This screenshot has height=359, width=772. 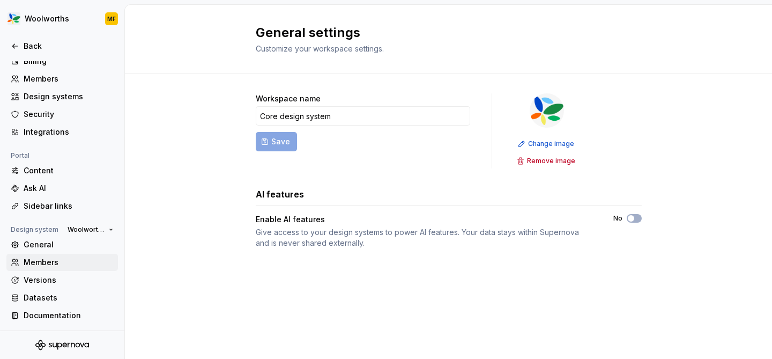 What do you see at coordinates (69, 206) in the screenshot?
I see `div: Sidebar links` at bounding box center [69, 206].